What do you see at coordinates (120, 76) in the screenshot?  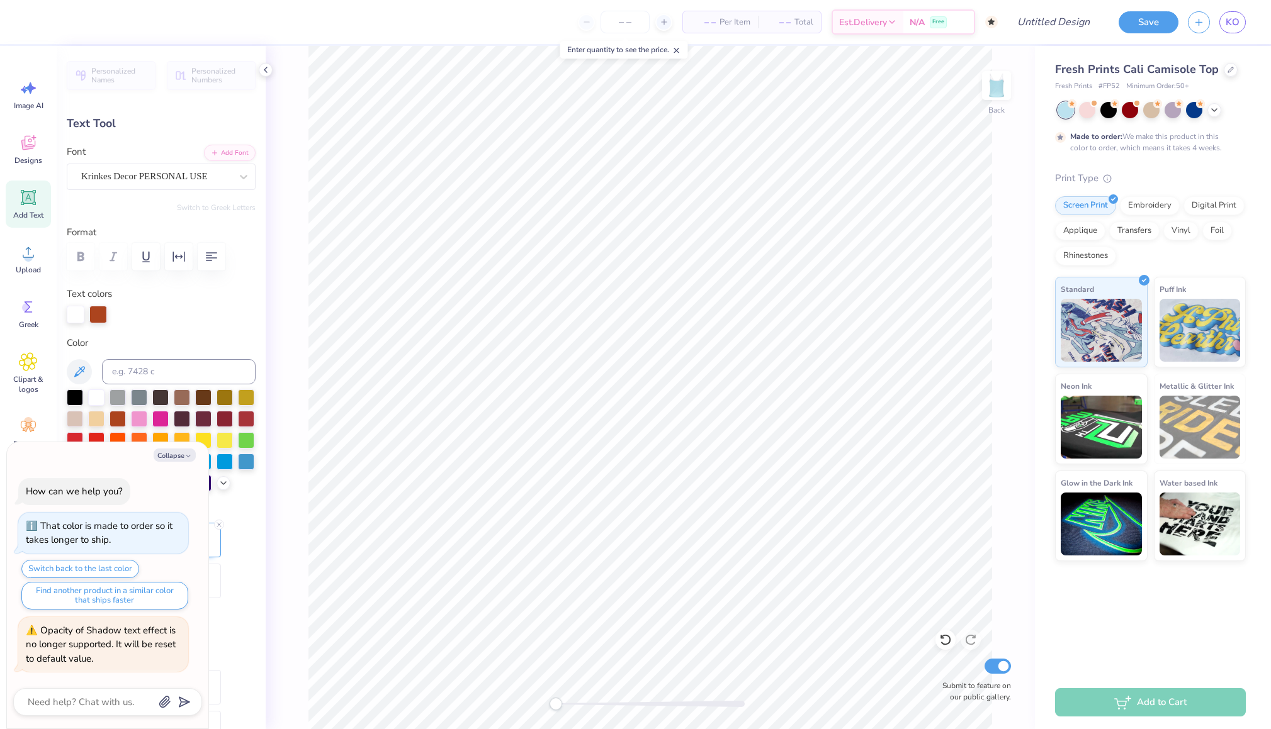 I see `span: Personalized Names` at bounding box center [120, 76].